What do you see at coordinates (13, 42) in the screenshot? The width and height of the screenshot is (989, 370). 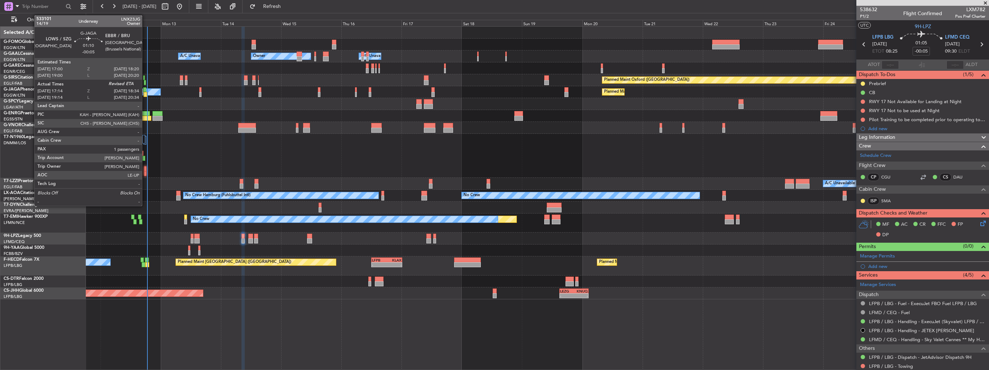 I see `span: G-FOMO` at bounding box center [13, 42].